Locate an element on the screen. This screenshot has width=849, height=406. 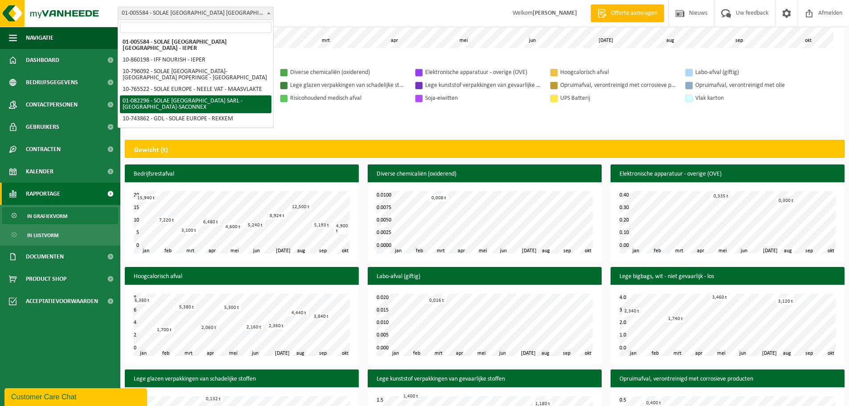
h3: Opruimafval, verontreinigd met corrosieve producten is located at coordinates (728, 379).